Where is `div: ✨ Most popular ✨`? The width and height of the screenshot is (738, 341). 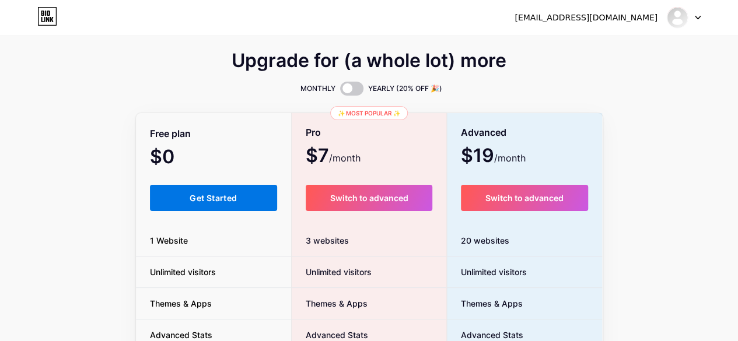
div: ✨ Most popular ✨ is located at coordinates (369, 113).